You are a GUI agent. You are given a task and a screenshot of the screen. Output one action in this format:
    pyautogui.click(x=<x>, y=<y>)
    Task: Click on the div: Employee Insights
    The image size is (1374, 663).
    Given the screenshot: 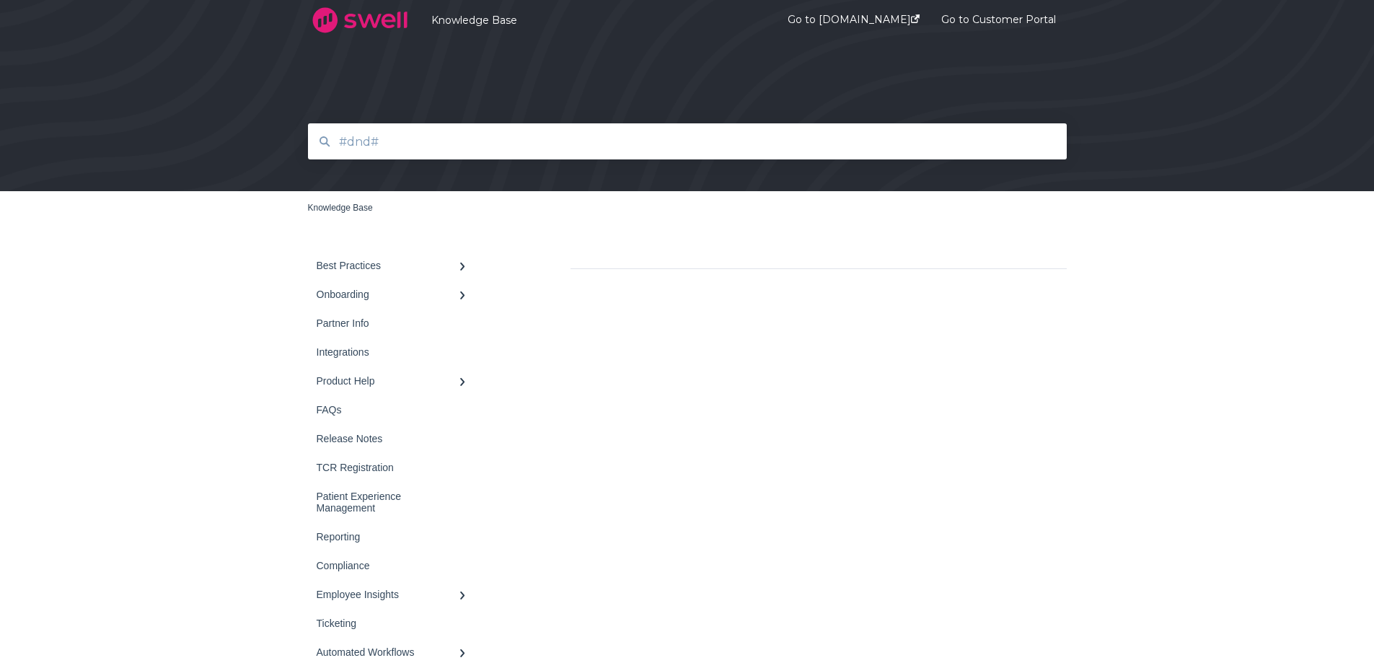 What is the action you would take?
    pyautogui.click(x=387, y=594)
    